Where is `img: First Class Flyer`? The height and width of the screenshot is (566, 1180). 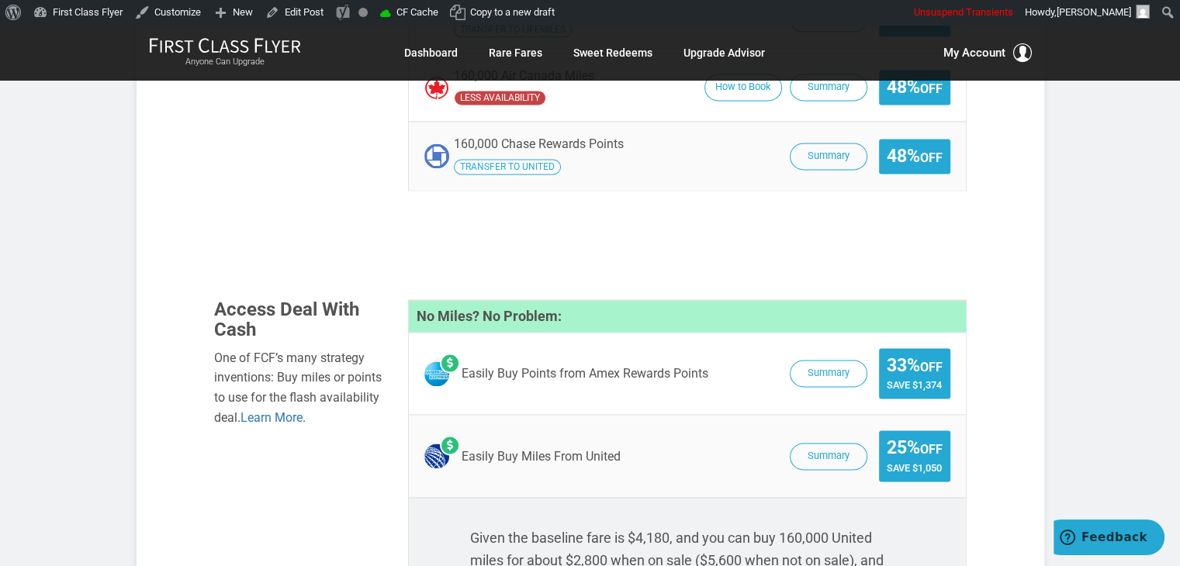 img: First Class Flyer is located at coordinates (225, 45).